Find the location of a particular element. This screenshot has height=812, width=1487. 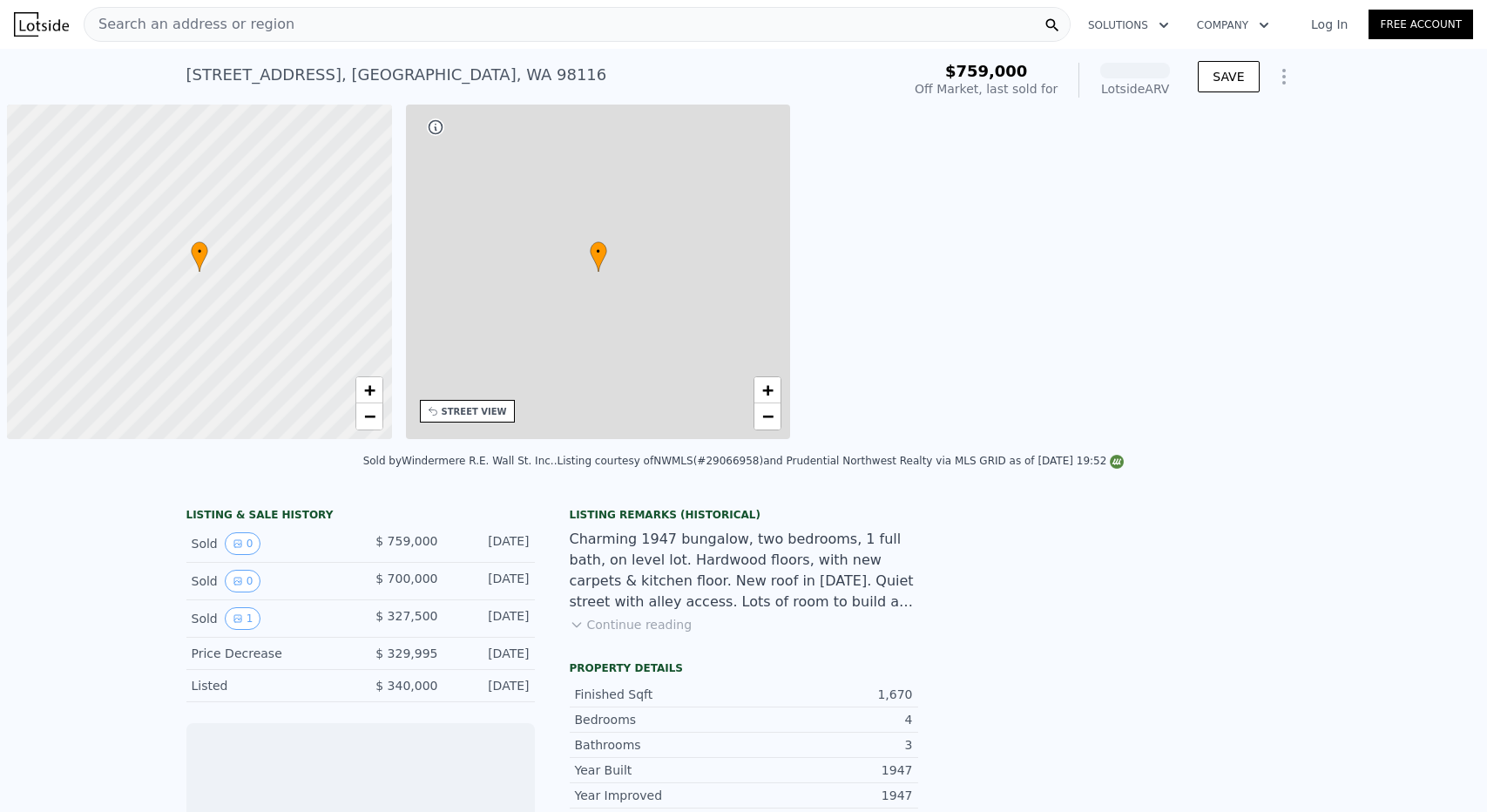

div: 1,670 is located at coordinates (829, 694).